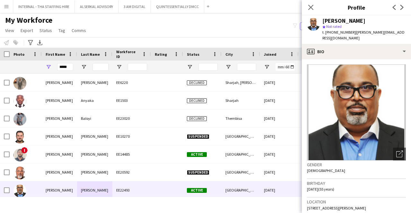  What do you see at coordinates (65, 67) in the screenshot?
I see `input: First Name Filter Input` at bounding box center [65, 67].